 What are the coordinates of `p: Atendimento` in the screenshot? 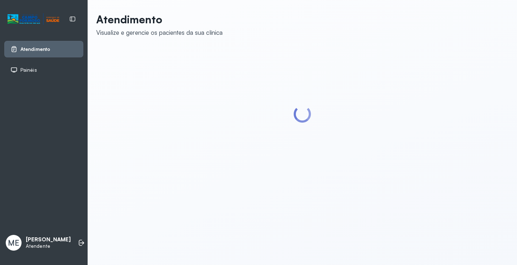 It's located at (159, 19).